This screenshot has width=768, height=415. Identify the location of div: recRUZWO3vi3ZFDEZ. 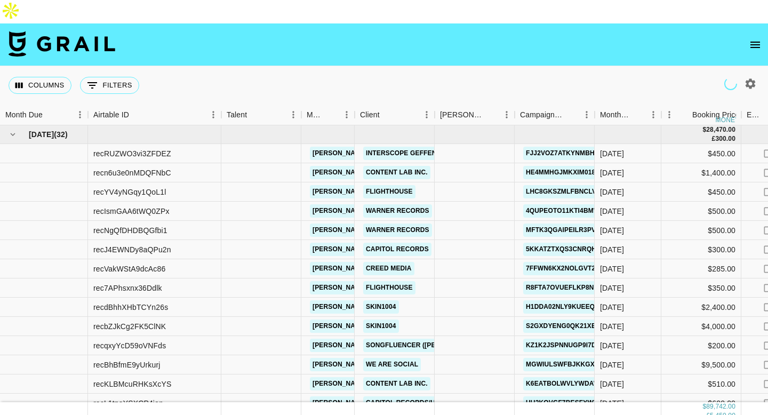
(132, 154).